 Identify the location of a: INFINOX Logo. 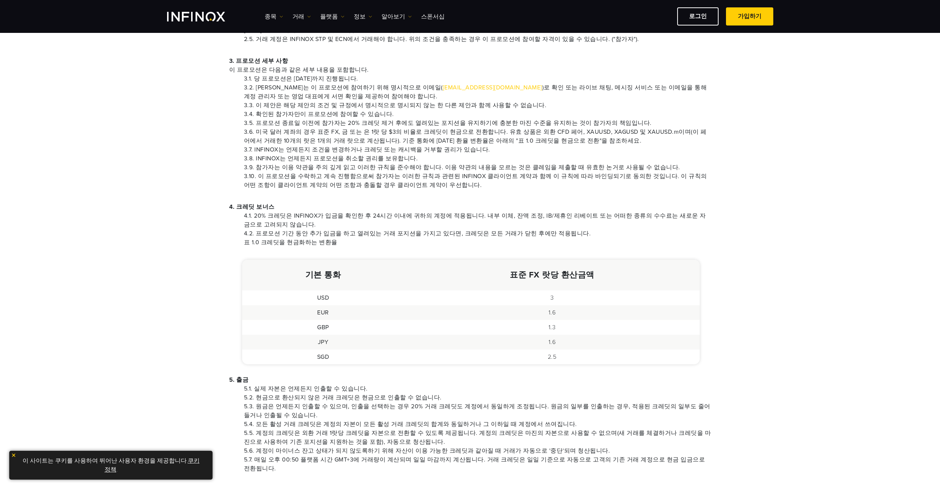
(205, 17).